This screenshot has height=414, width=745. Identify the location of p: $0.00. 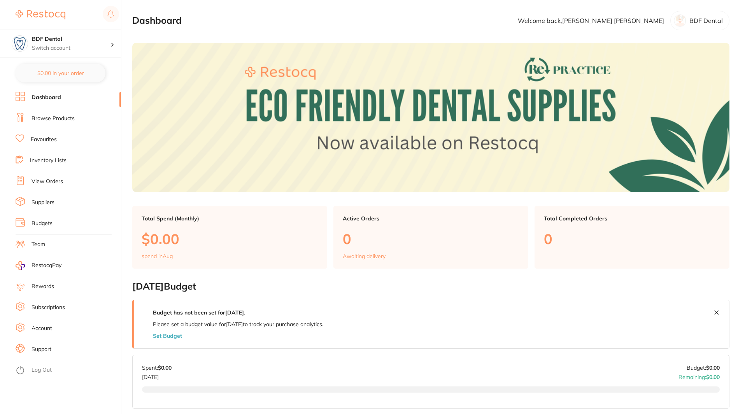
(229, 239).